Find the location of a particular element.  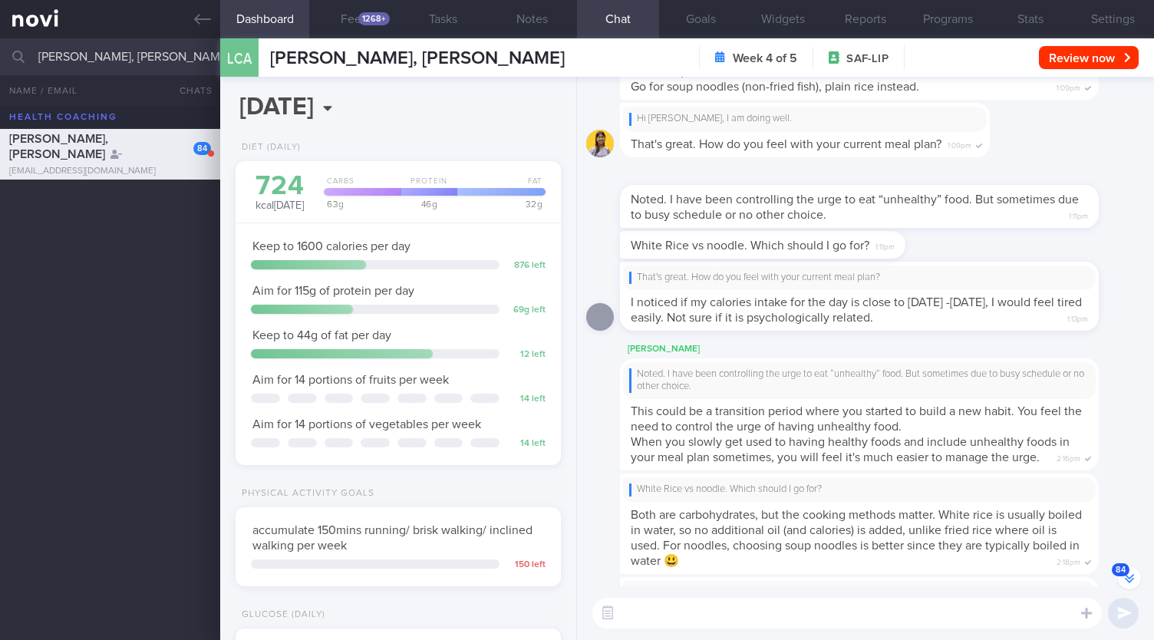

div: White Rice vs noodle. Which should I go for? is located at coordinates (860, 490).